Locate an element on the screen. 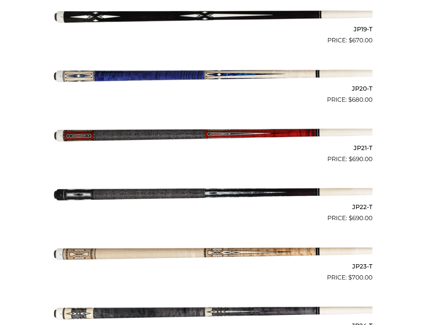 This screenshot has height=325, width=423. a: JP20-T $680.00 is located at coordinates (212, 76).